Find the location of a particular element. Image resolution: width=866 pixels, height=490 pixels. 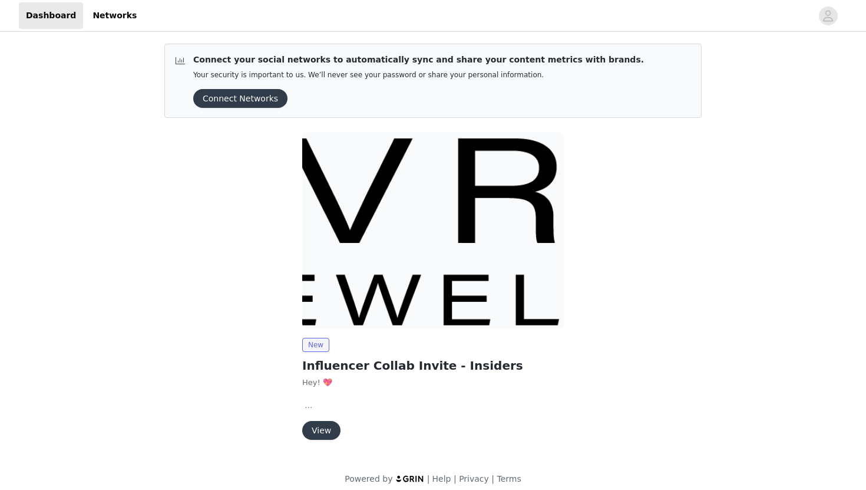

img: logo is located at coordinates (410, 478).